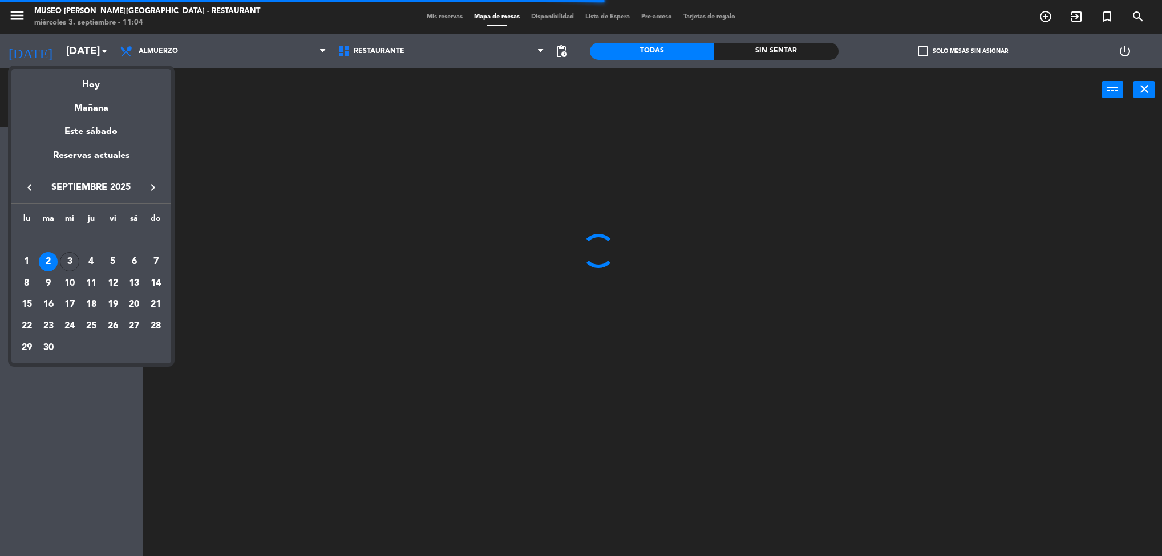  What do you see at coordinates (113, 326) in the screenshot?
I see `div: 26` at bounding box center [113, 326].